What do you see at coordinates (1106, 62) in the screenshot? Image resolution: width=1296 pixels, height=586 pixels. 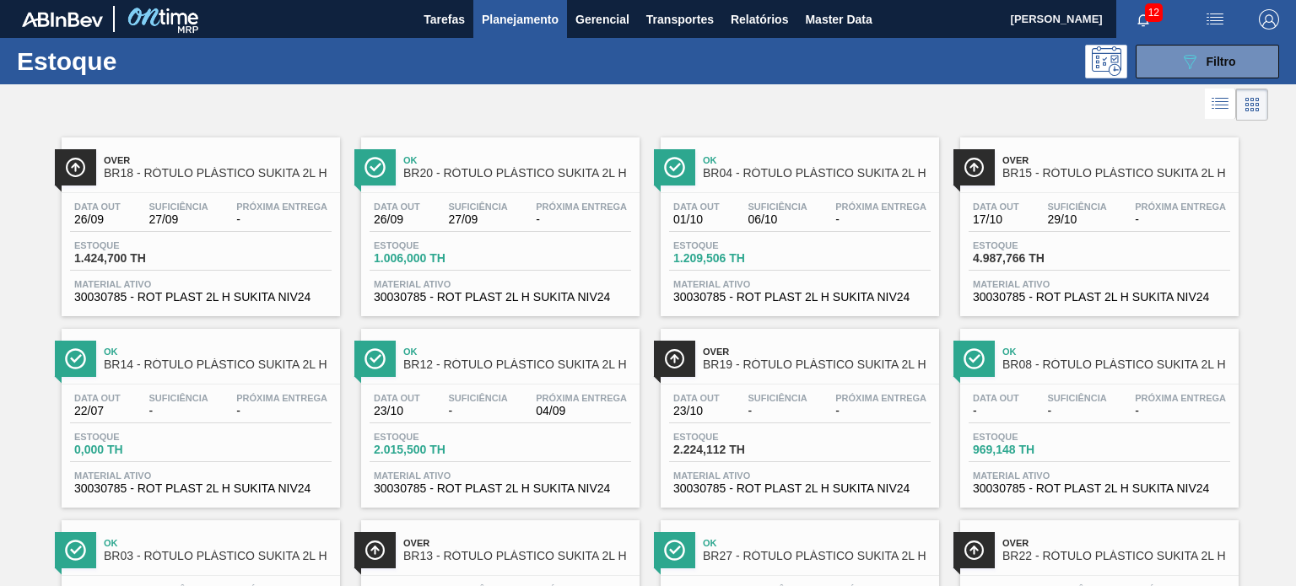 I see `div: Pogramando: nenhum usuário selecionado` at bounding box center [1106, 62].